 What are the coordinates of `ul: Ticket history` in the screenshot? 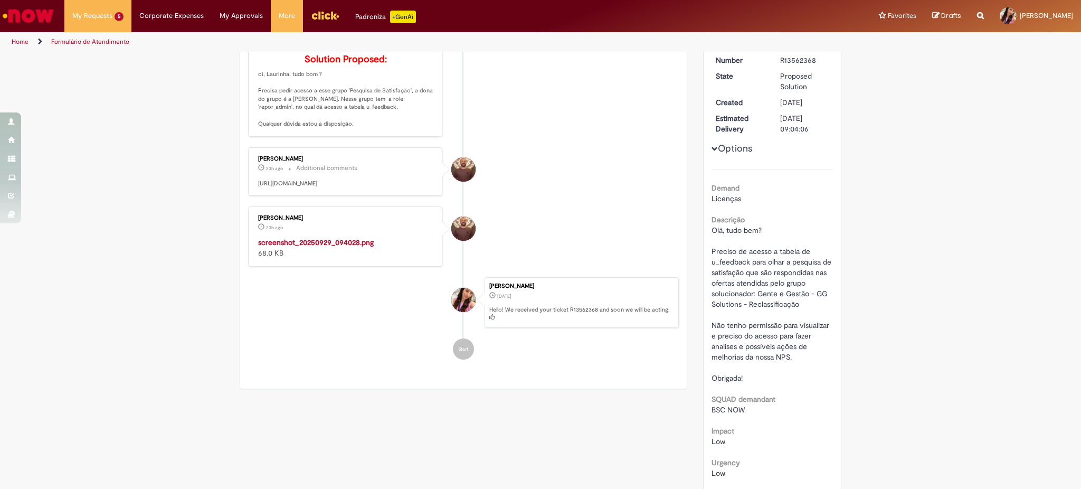 It's located at (463, 188).